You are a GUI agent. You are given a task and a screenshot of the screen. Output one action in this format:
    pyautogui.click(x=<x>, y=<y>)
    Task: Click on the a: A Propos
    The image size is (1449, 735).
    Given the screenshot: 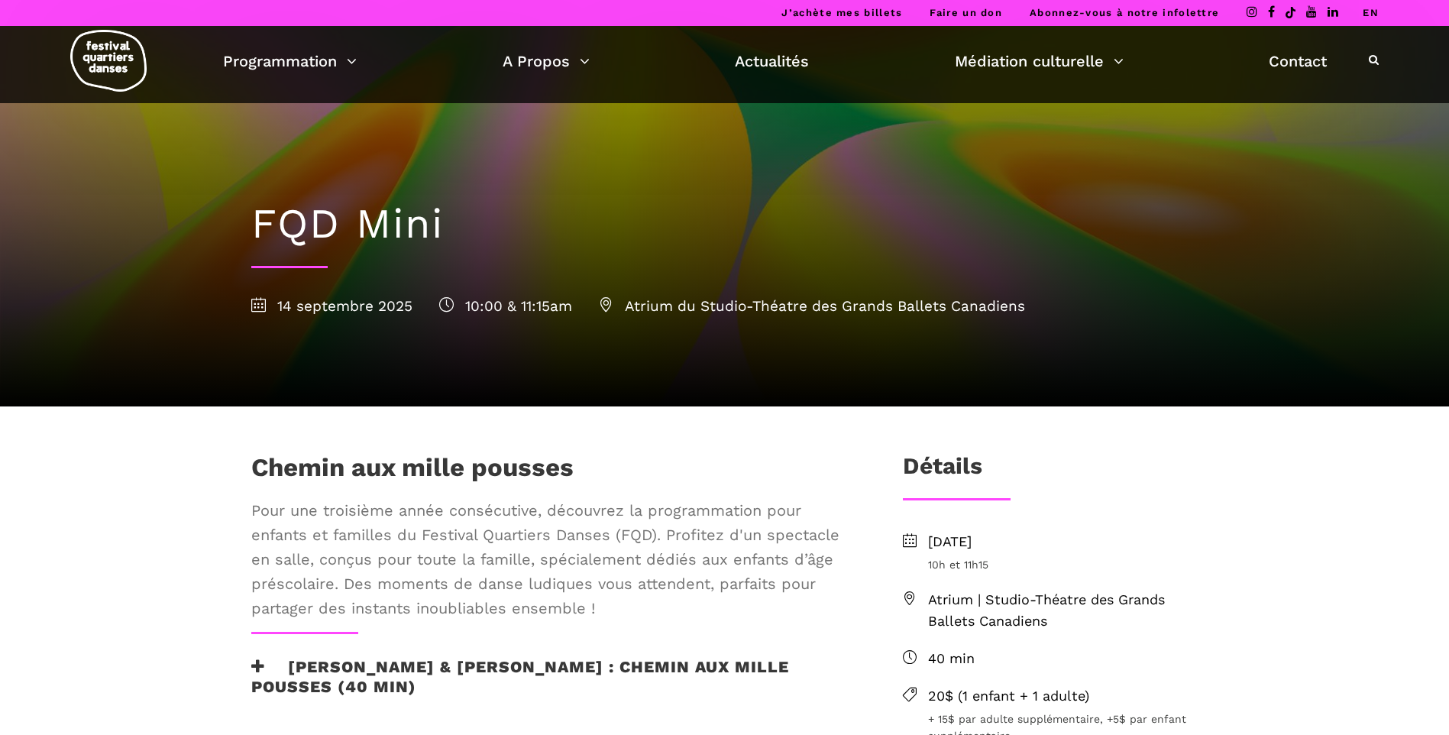 What is the action you would take?
    pyautogui.click(x=546, y=61)
    